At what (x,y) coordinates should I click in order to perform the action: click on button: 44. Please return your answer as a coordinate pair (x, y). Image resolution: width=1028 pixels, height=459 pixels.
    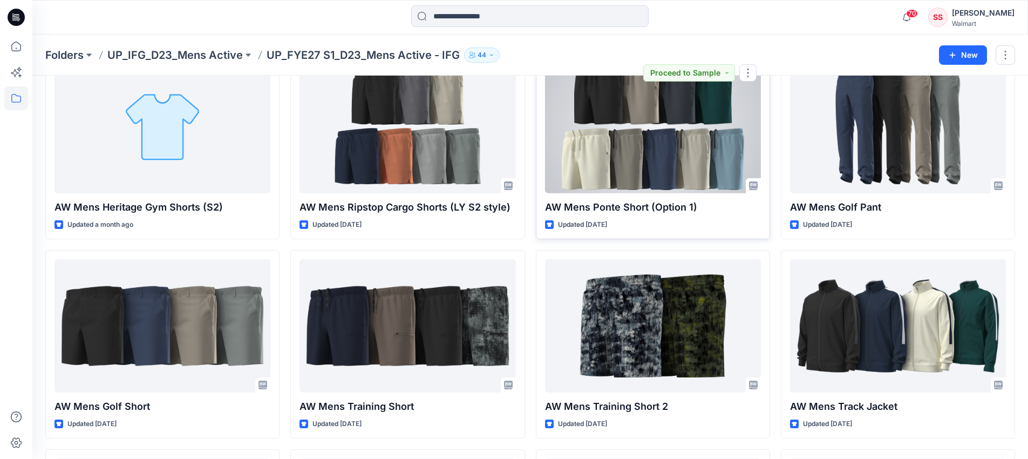
    Looking at the image, I should click on (482, 55).